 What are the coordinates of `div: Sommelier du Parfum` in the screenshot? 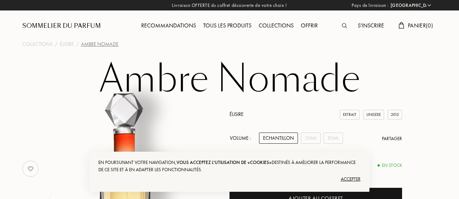 It's located at (62, 26).